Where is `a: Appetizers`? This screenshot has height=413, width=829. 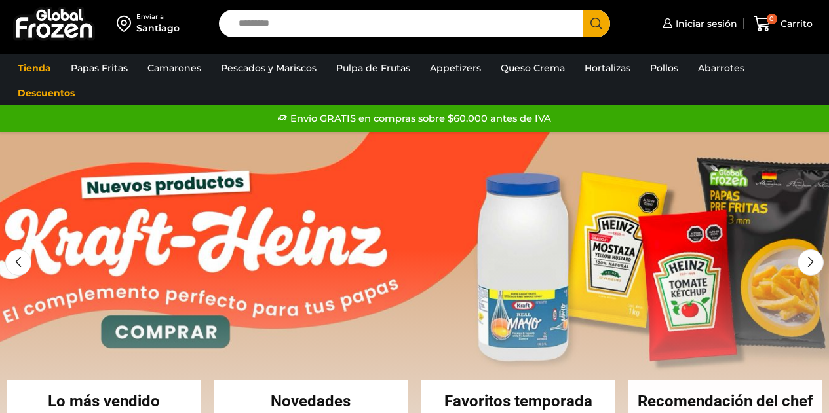 a: Appetizers is located at coordinates (455, 68).